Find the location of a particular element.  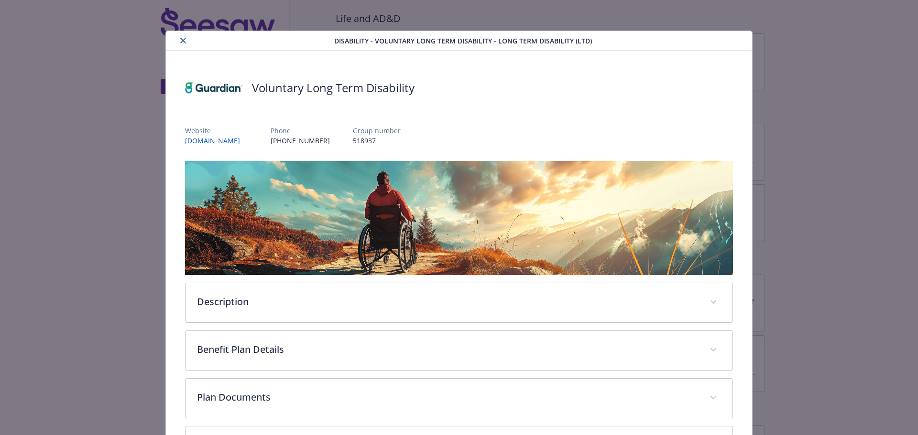

p: Group number is located at coordinates (377, 130).